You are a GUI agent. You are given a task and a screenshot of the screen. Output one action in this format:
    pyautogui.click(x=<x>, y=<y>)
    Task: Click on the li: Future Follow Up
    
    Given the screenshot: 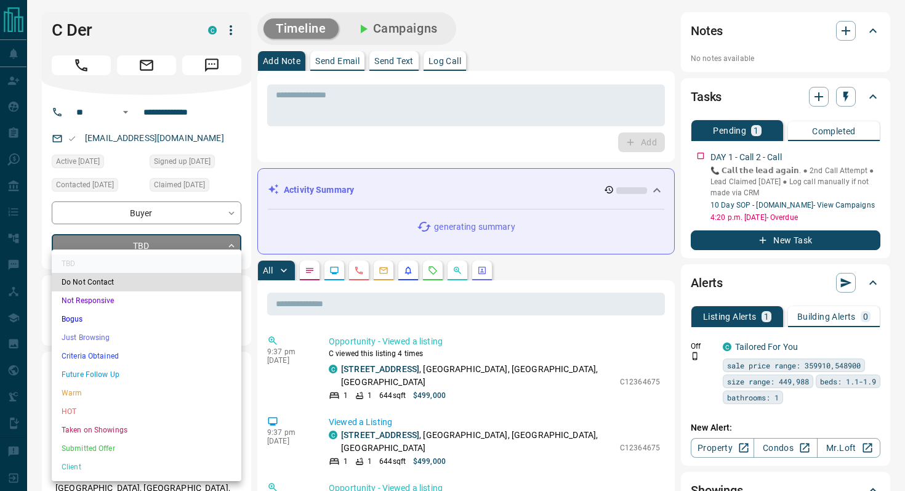 What is the action you would take?
    pyautogui.click(x=147, y=374)
    